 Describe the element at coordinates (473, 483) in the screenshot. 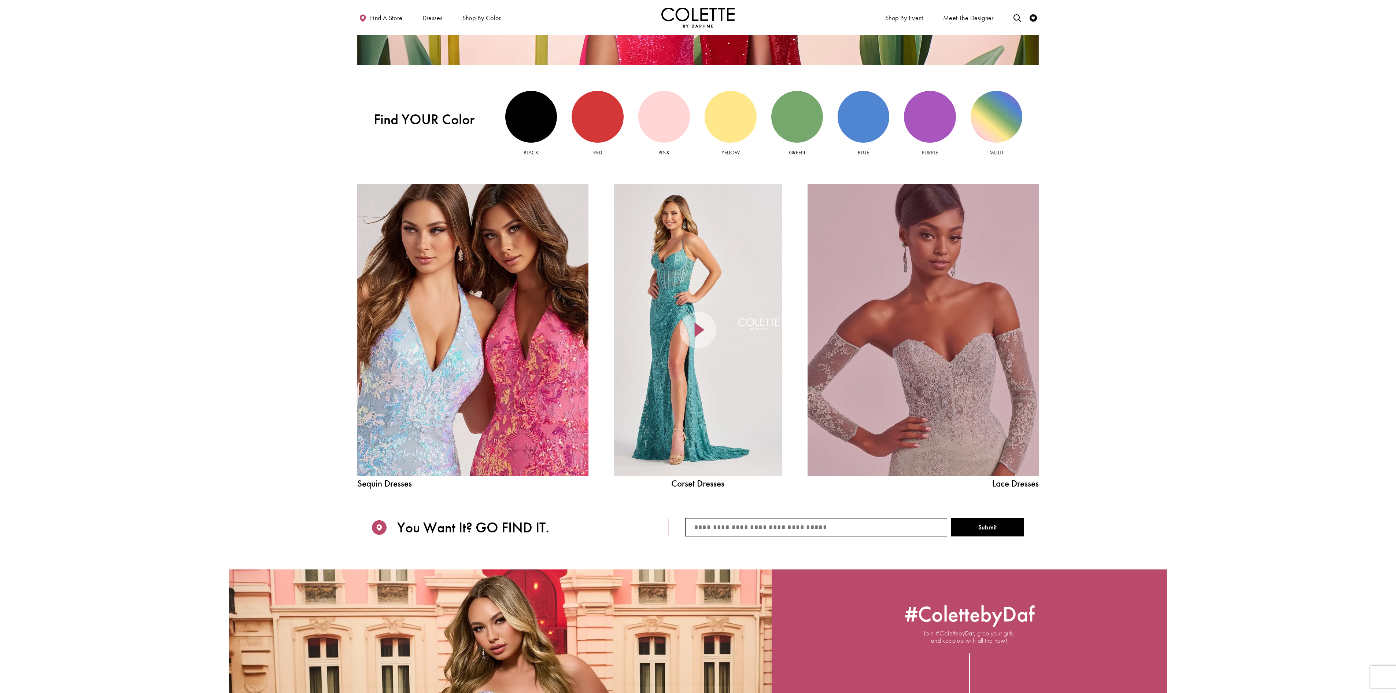

I see `span: Sequin Dresses` at that location.